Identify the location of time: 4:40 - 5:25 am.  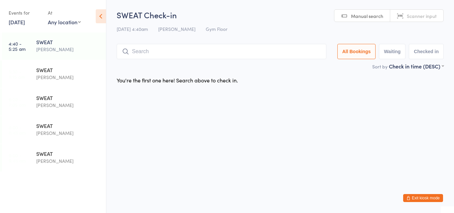
(17, 46).